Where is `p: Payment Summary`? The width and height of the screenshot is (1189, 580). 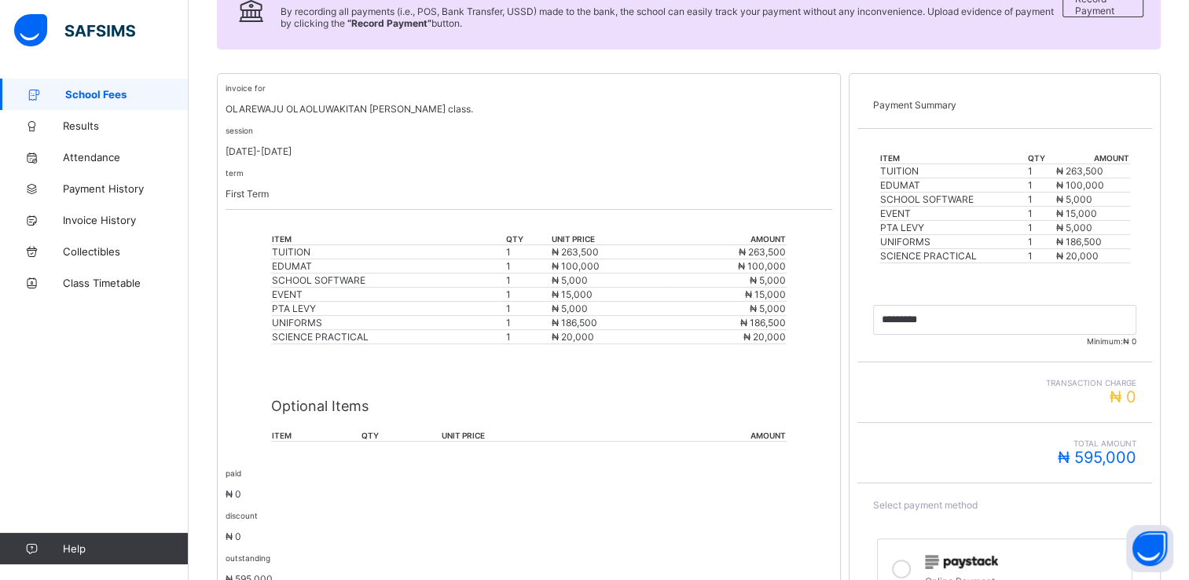
p: Payment Summary is located at coordinates (1004, 104).